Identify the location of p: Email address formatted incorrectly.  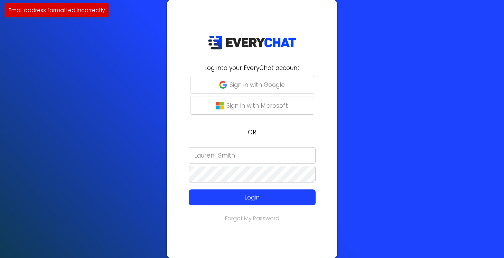
(57, 10).